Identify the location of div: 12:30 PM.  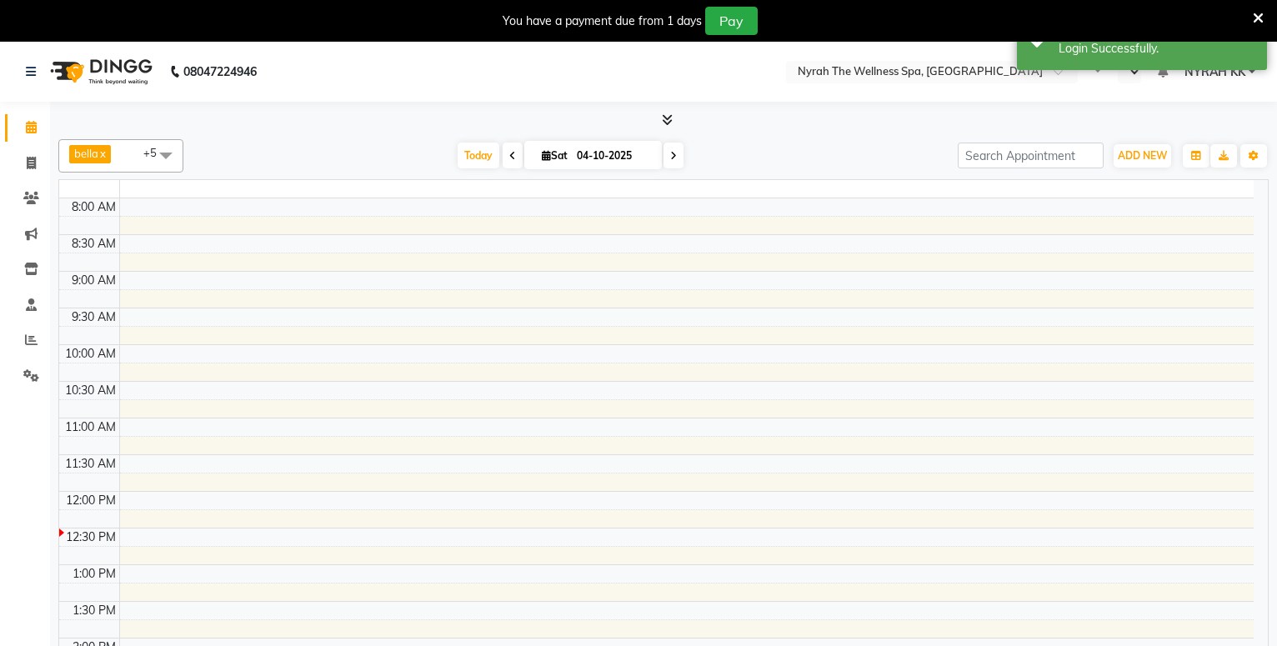
(91, 537).